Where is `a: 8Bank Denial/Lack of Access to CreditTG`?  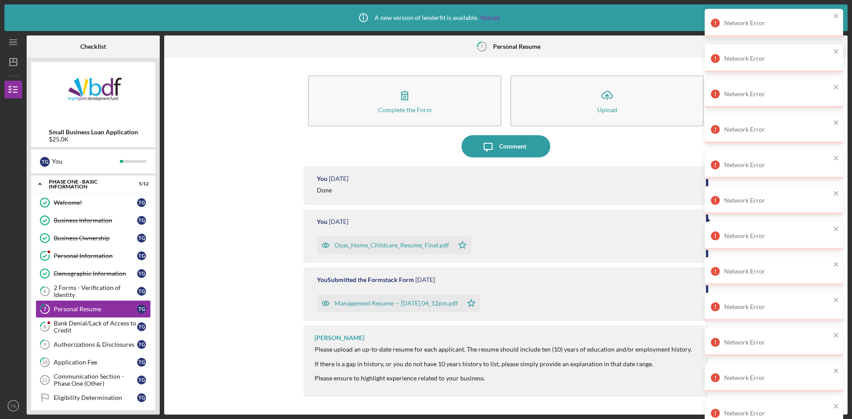
a: 8Bank Denial/Lack of Access to CreditTG is located at coordinates (93, 327).